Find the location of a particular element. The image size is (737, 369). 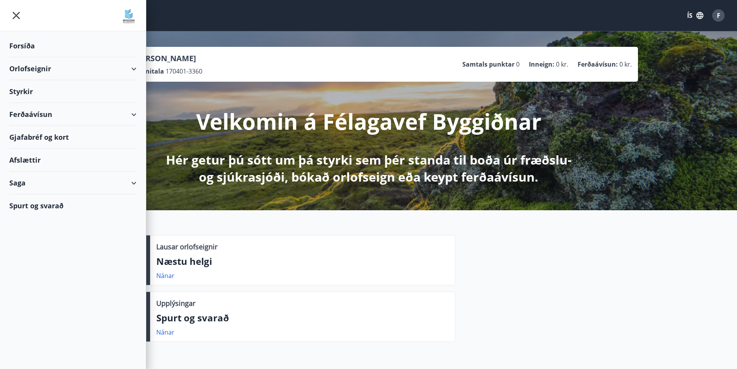

p: Kennitala is located at coordinates (149, 71).